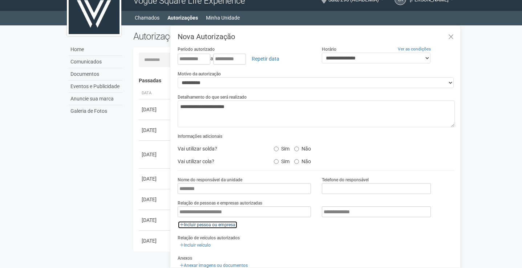 The width and height of the screenshot is (522, 268). What do you see at coordinates (95, 99) in the screenshot?
I see `a: Anuncie sua marca` at bounding box center [95, 99].